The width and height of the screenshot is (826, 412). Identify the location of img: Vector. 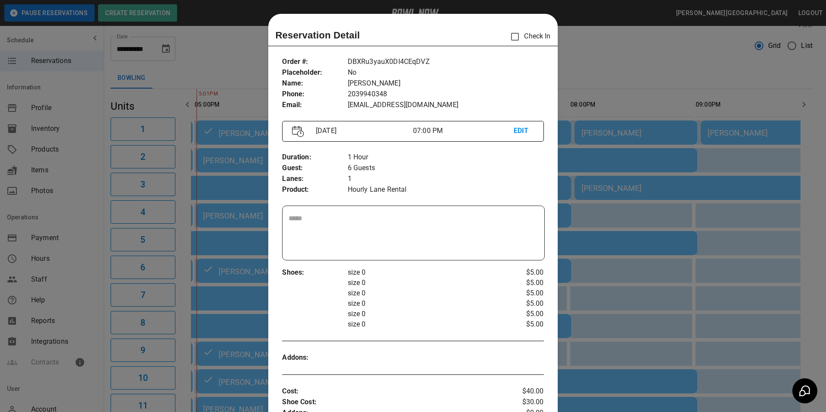
(298, 131).